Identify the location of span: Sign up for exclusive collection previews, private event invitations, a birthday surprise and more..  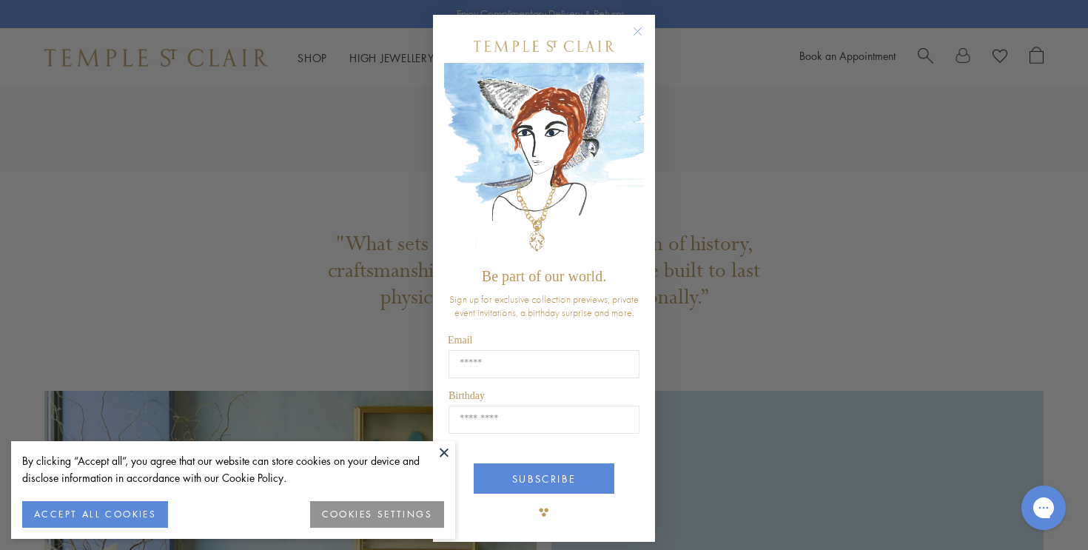
(544, 306).